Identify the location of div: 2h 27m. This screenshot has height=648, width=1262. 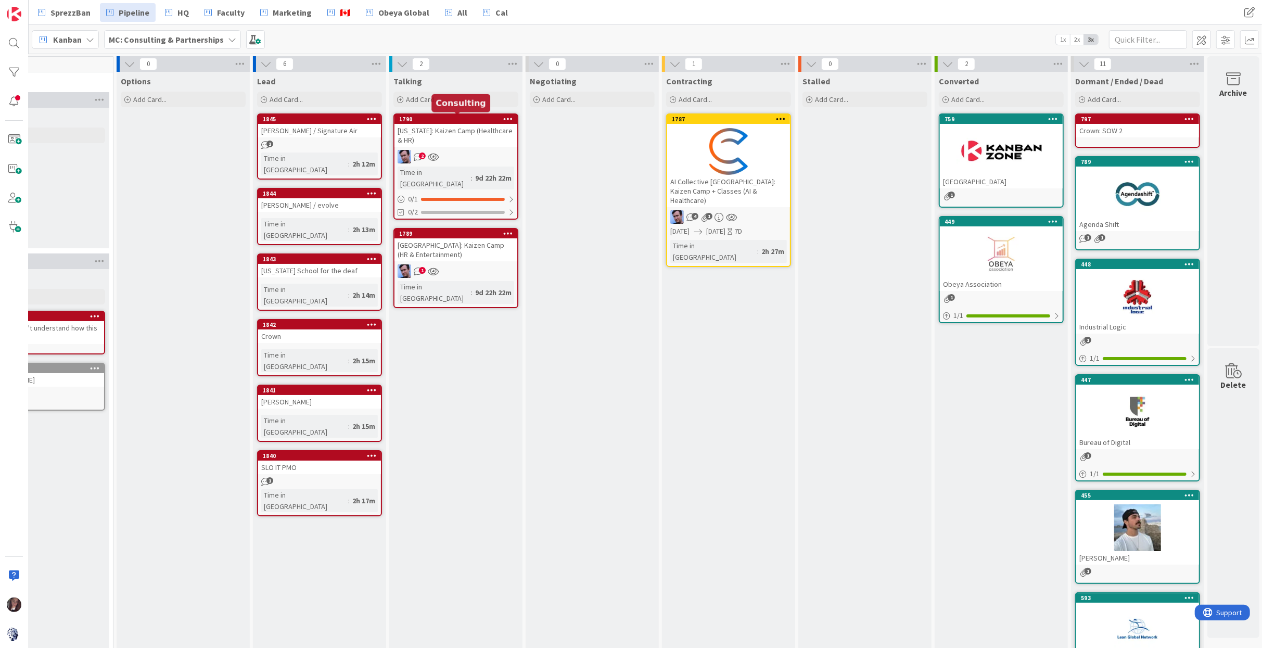
(773, 251).